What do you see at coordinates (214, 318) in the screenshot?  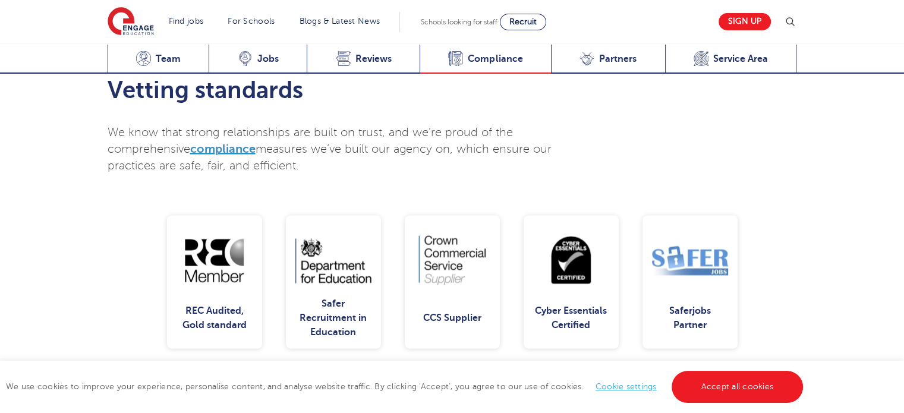 I see `div: REC Audited, Gold standard` at bounding box center [214, 318].